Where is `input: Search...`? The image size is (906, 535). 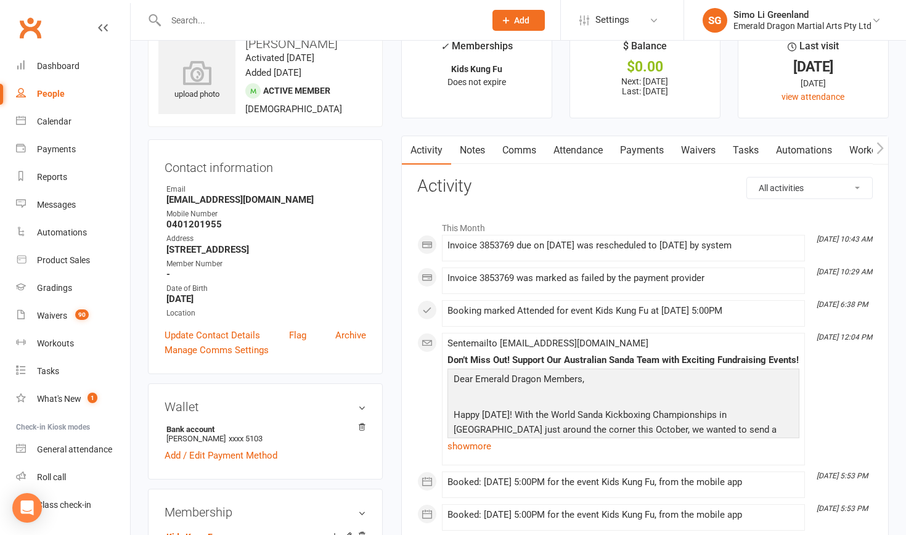
input: Search... is located at coordinates (319, 20).